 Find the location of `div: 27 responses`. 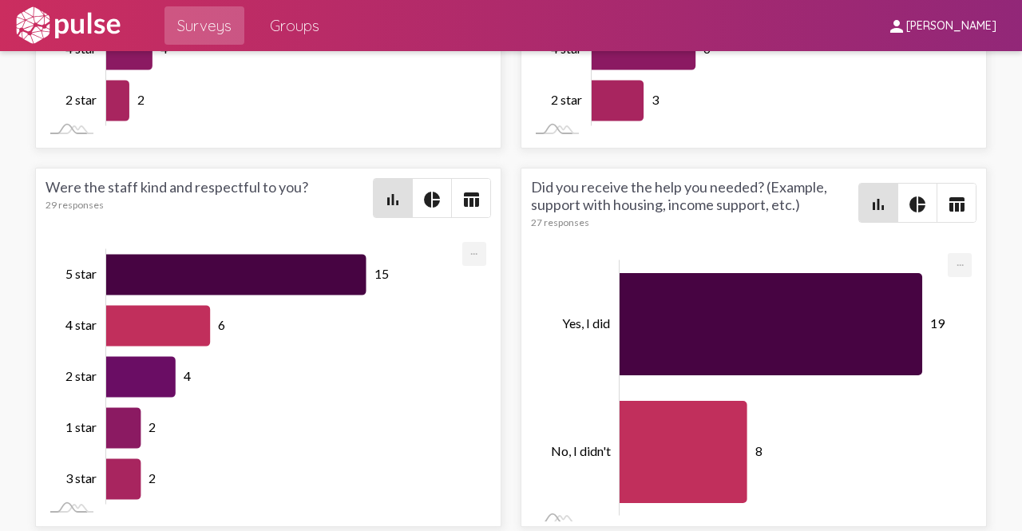

div: 27 responses is located at coordinates (694, 222).